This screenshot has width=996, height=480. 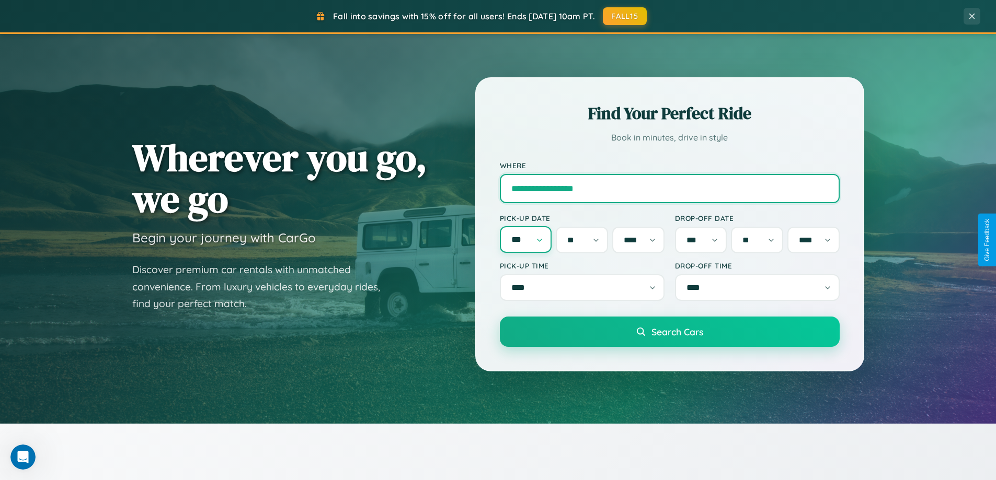 What do you see at coordinates (757, 218) in the screenshot?
I see `label: Drop-off Date` at bounding box center [757, 218].